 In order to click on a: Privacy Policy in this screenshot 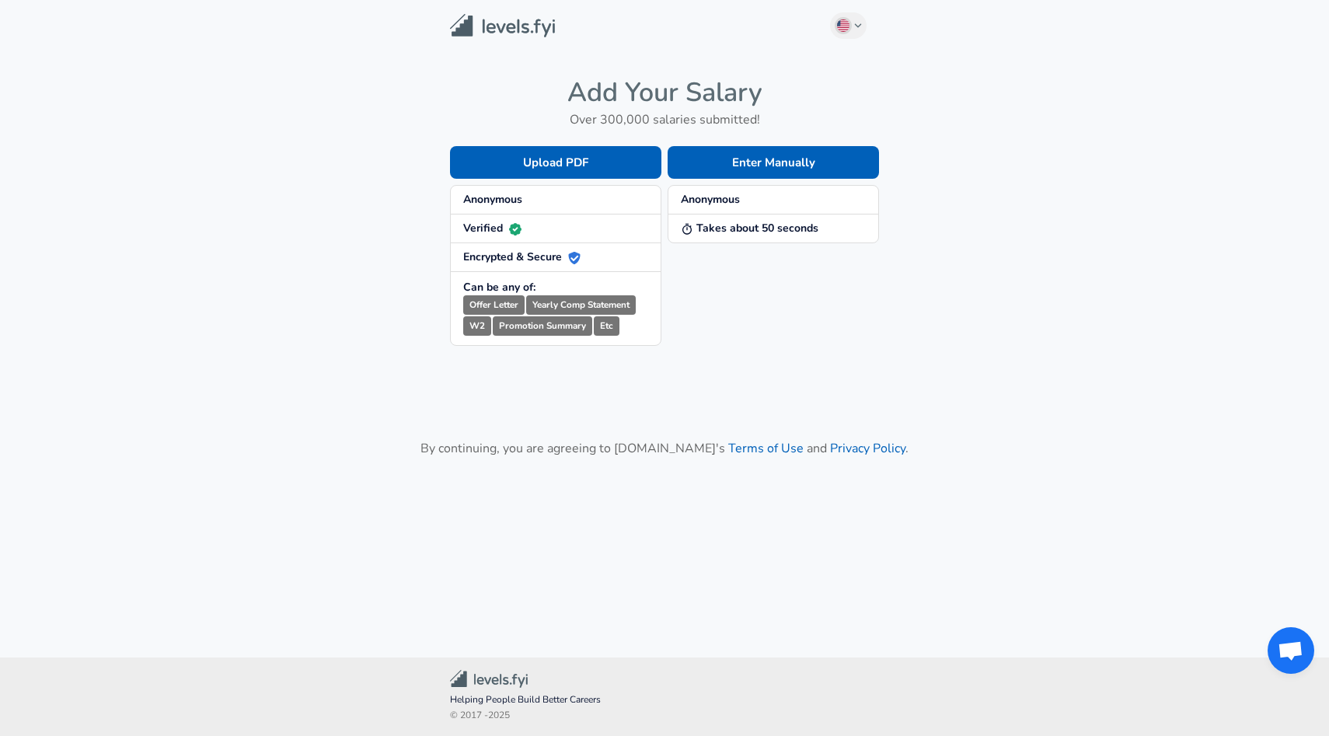, I will do `click(867, 448)`.